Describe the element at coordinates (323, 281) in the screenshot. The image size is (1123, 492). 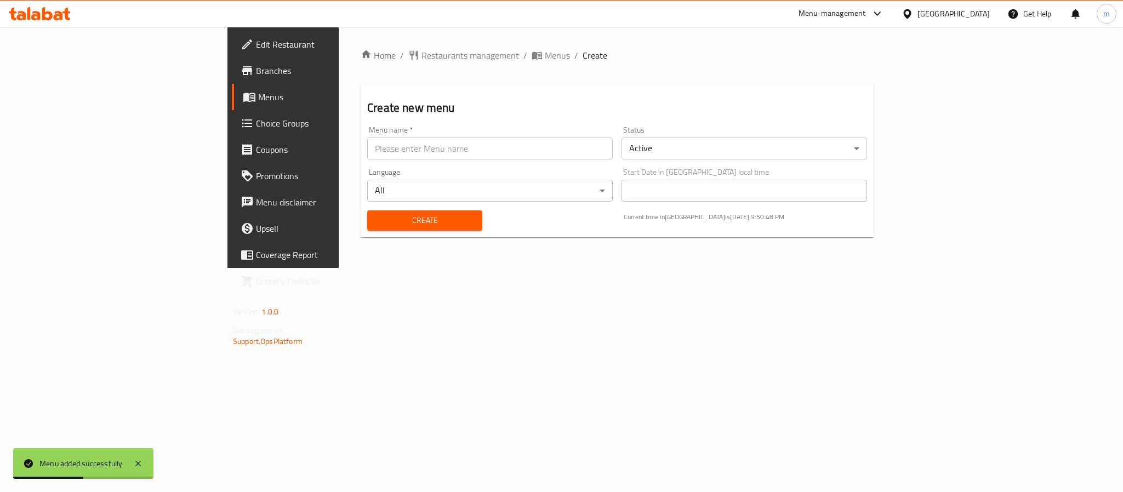
I see `a: Grocery Checklist` at that location.